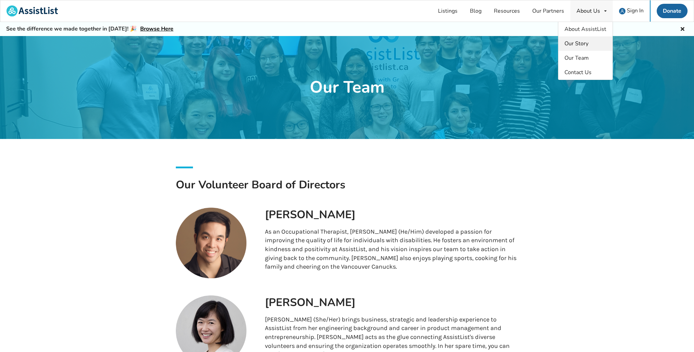  I want to click on a: user icon Sign In, so click(631, 11).